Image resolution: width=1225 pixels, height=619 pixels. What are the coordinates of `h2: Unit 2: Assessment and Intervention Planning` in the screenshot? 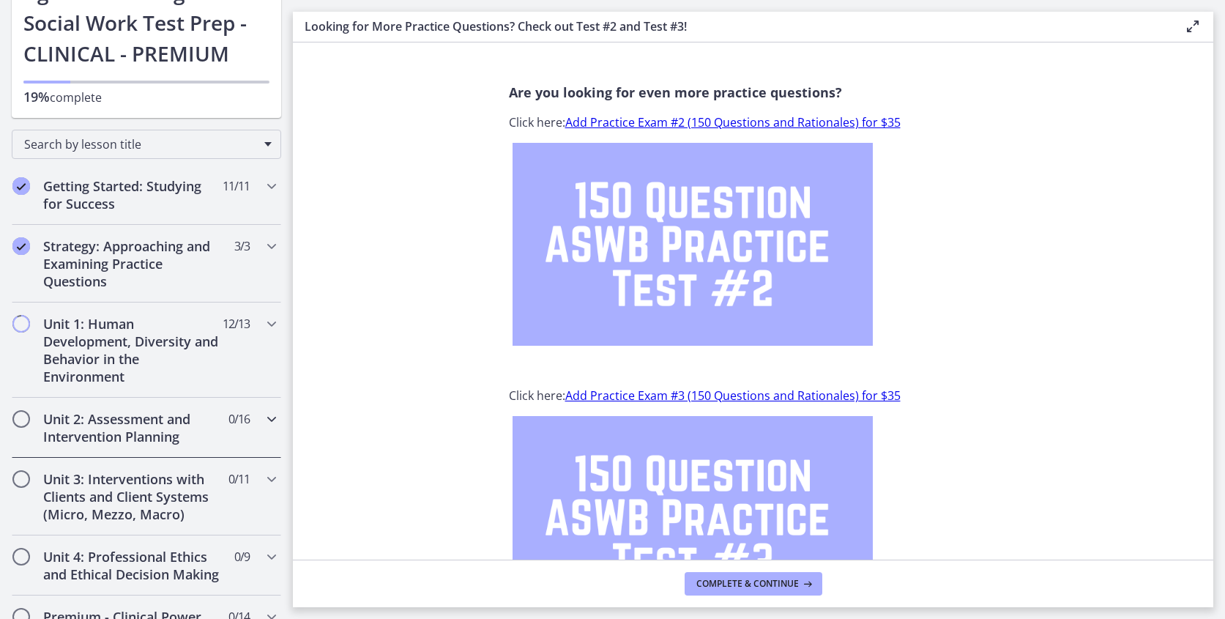 It's located at (133, 428).